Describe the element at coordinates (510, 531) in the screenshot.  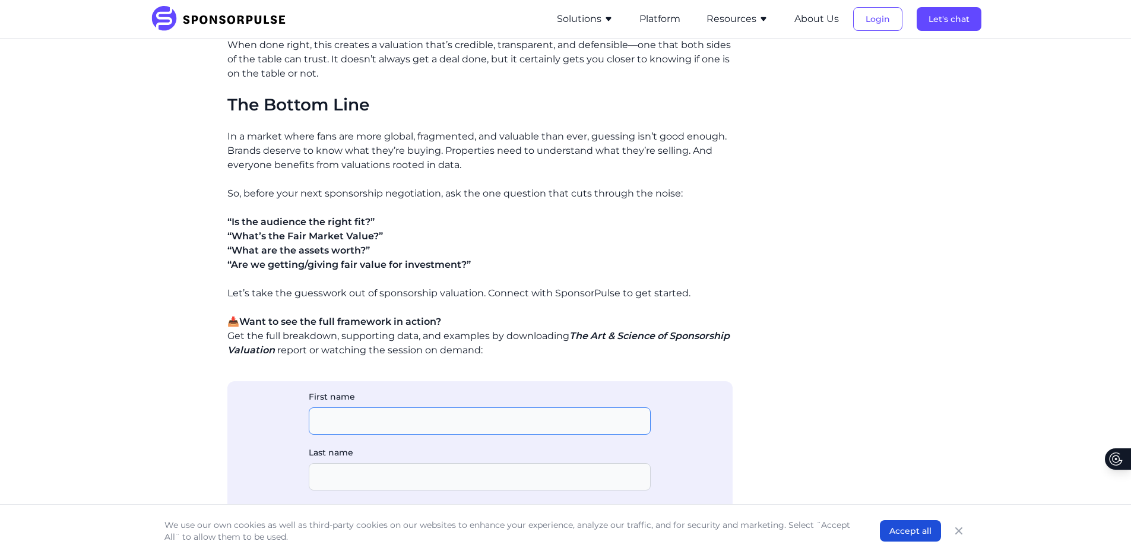
I see `p: We use our own cookies as well as third-party cookies on our websites to enhance your experience,...` at that location.